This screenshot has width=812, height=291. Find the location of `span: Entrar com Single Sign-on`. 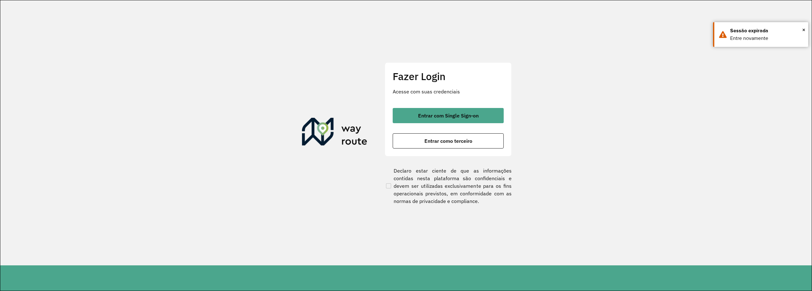

span: Entrar com Single Sign-on is located at coordinates (448, 116).